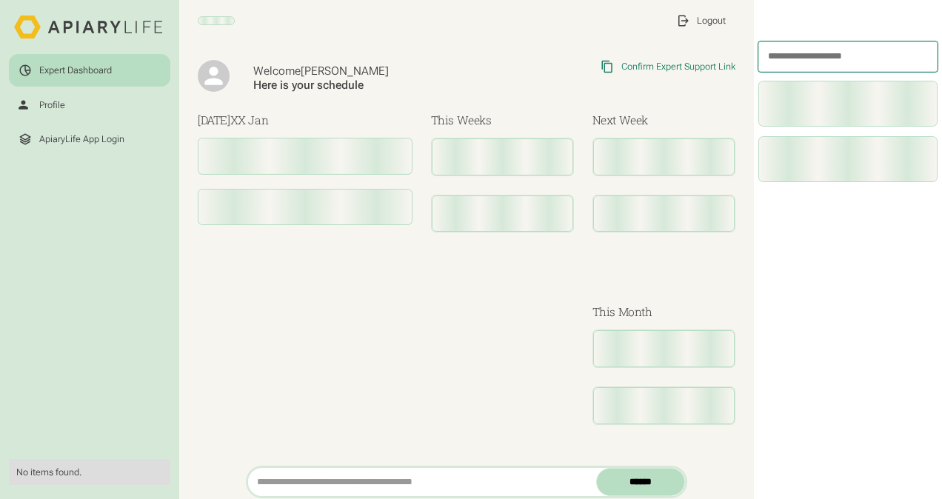 This screenshot has height=499, width=942. I want to click on div: Welcome, so click(372, 71).